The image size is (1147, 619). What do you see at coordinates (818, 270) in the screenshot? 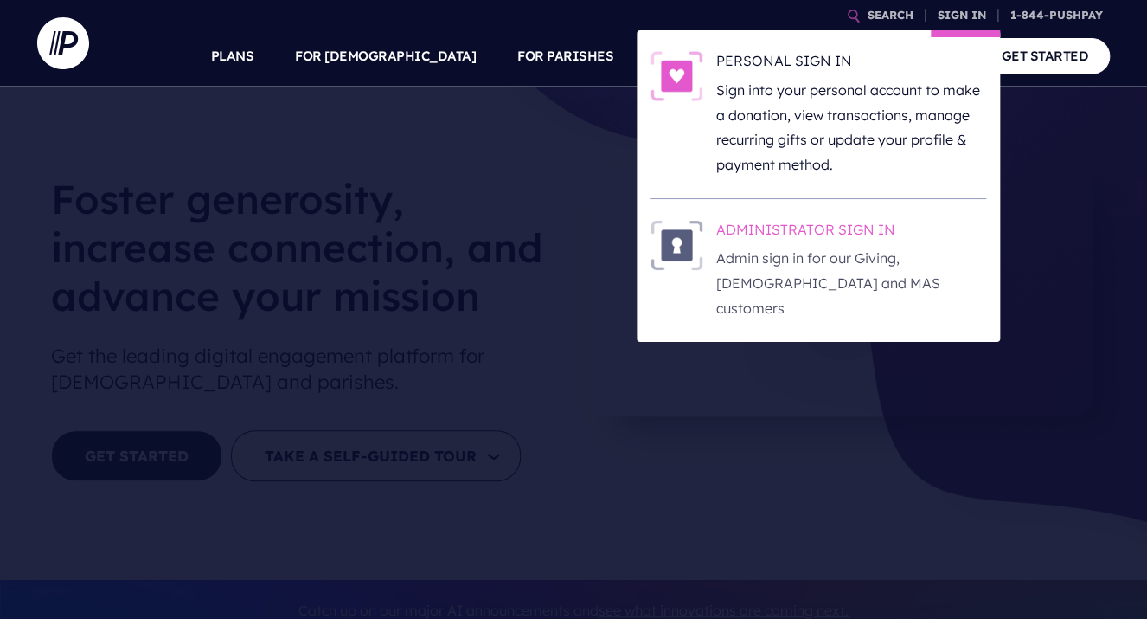
I see `a: ADMINISTRATOR SIGN IN - Illustration ADMINISTRATOR SIGN IN Admin sign in for our Giving, [DEMOGRA...` at bounding box center [818, 270].